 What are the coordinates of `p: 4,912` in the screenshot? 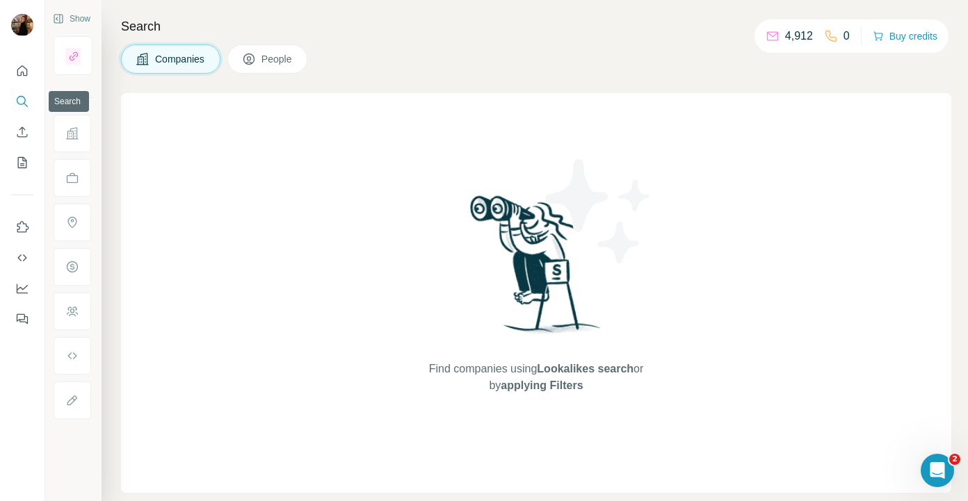 It's located at (799, 36).